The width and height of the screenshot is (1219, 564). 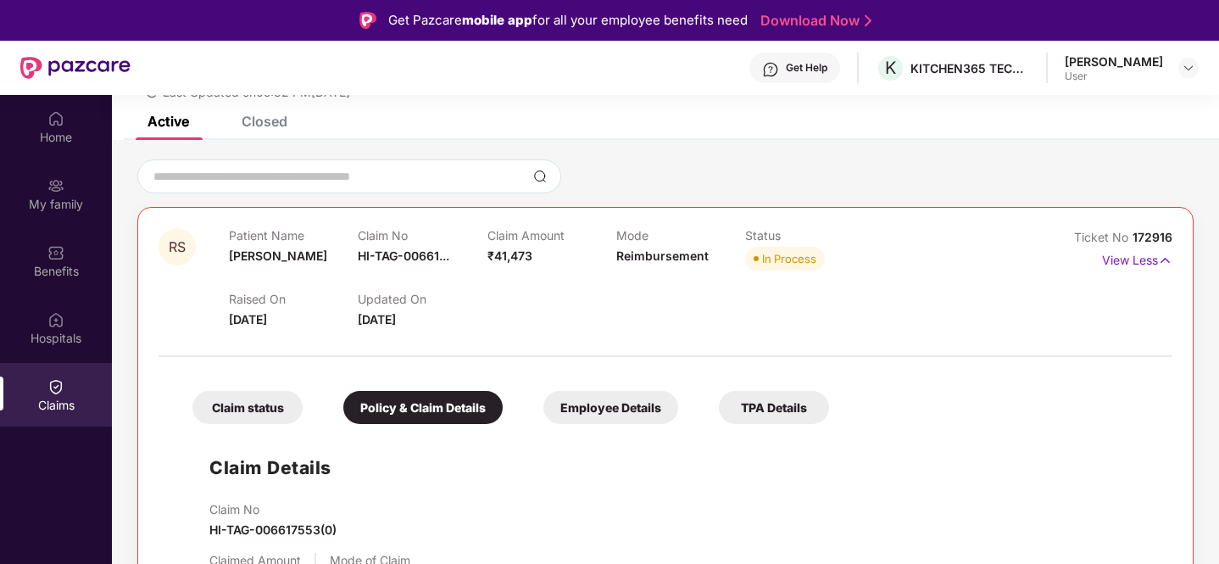 I want to click on div: KITCHEN365 TECHNOLOGIES PRIVATE LIMITED, so click(x=970, y=68).